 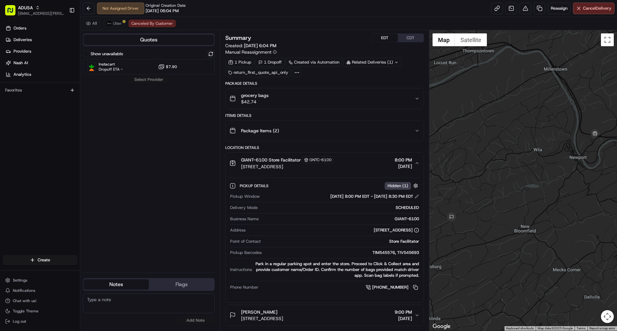 What do you see at coordinates (271, 160) in the screenshot?
I see `span: GIANT-6100 Store Facilitator` at bounding box center [271, 160].